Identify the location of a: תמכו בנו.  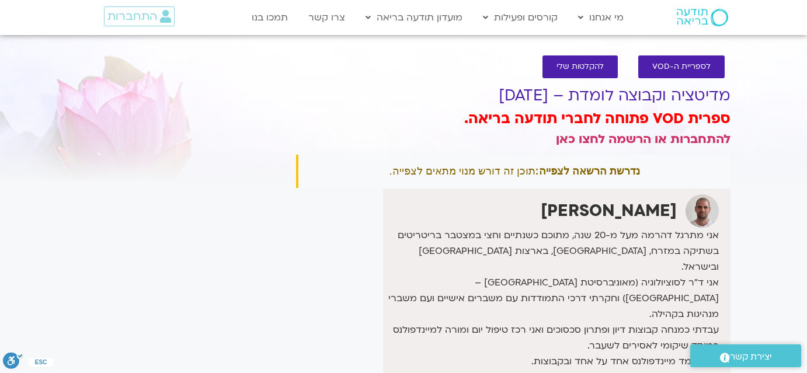
(270, 18).